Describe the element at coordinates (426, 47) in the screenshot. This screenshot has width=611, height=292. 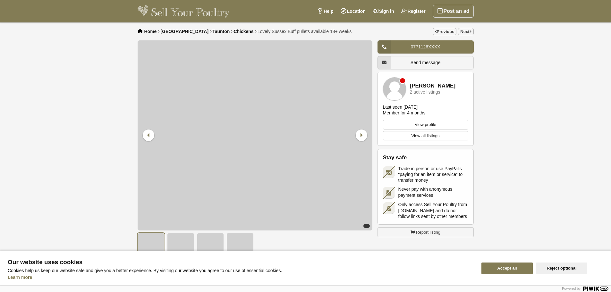
I see `a: 0771126XXXX` at that location.